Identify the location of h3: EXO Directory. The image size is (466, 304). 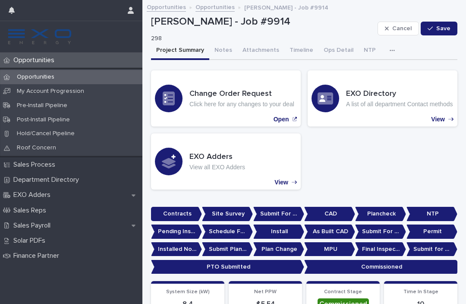
(399, 94).